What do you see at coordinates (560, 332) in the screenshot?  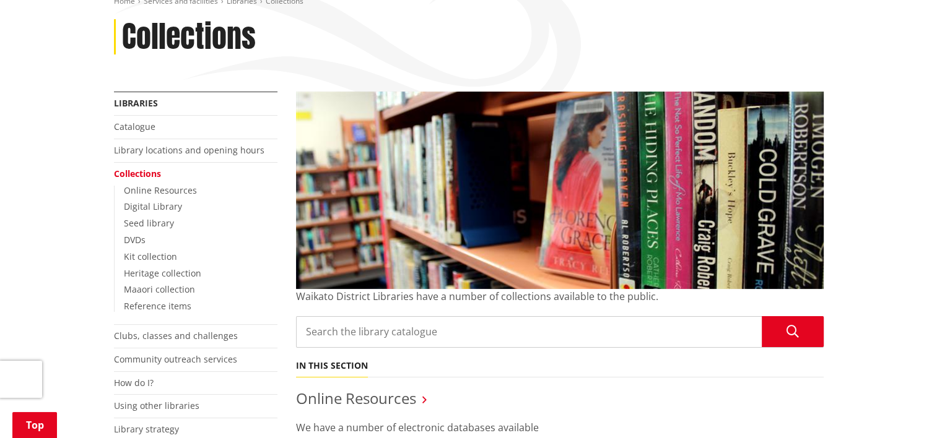 I see `input: Search the library catalogue` at bounding box center [560, 332].